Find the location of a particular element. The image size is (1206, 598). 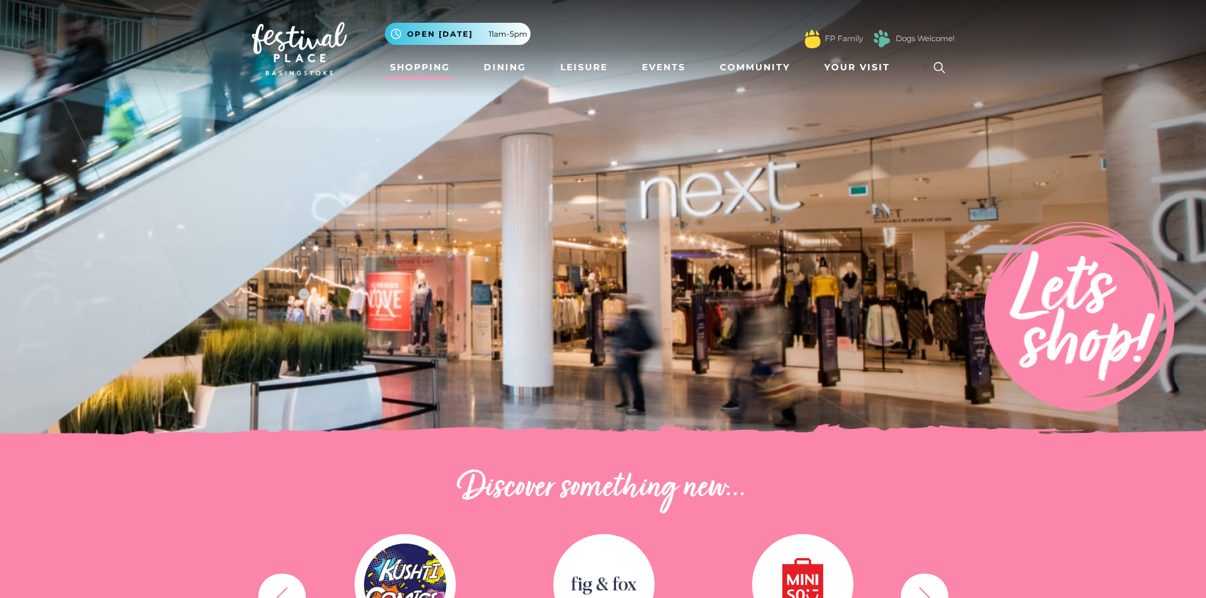

a: Your Visit is located at coordinates (860, 67).